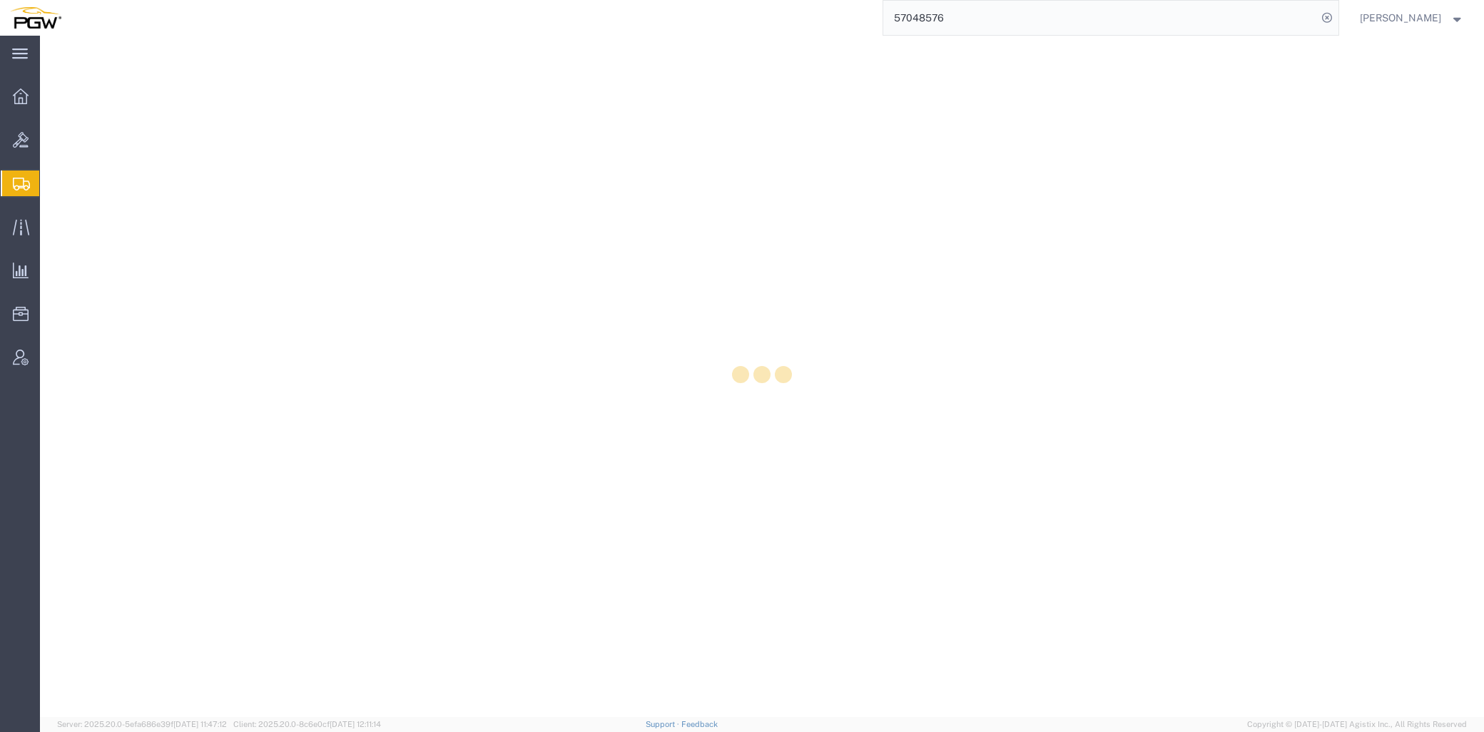 This screenshot has width=1484, height=732. I want to click on img: logo, so click(36, 18).